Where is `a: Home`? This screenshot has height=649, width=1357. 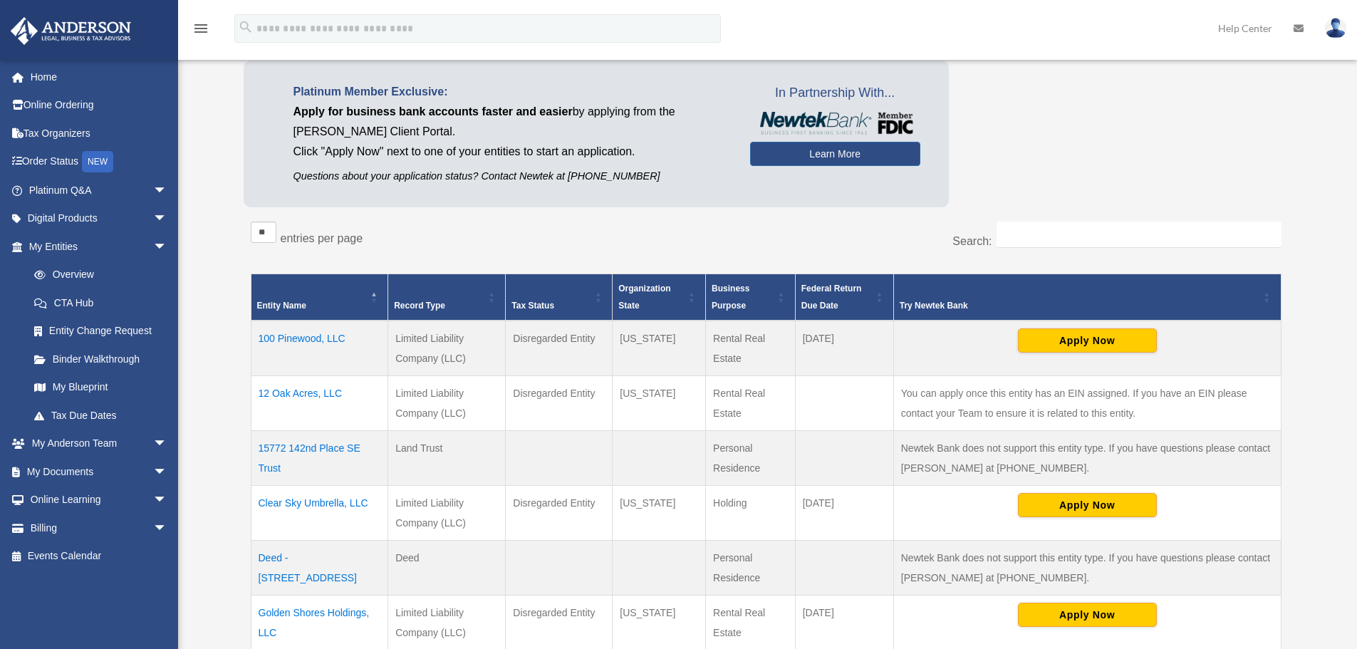
a: Home is located at coordinates (99, 77).